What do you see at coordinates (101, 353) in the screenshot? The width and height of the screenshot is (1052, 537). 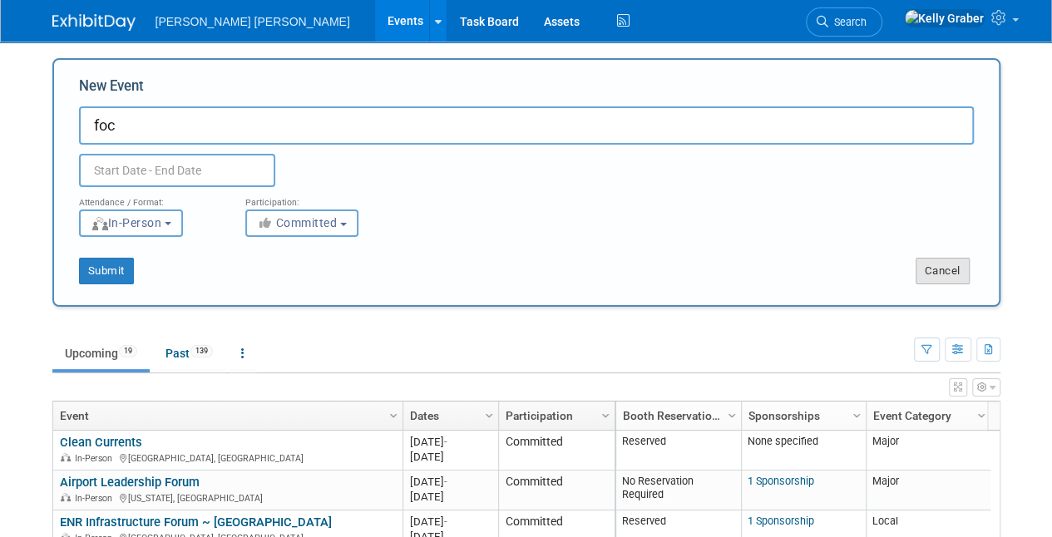 I see `a: Upcoming19` at bounding box center [101, 353].